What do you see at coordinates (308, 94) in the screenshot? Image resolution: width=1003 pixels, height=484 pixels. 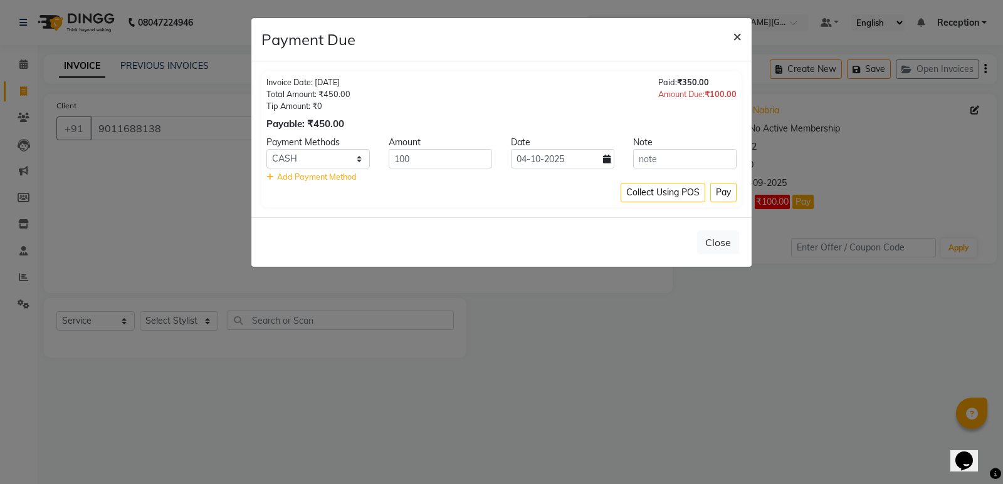 I see `div: Total Amount: ₹450.00` at bounding box center [308, 94].